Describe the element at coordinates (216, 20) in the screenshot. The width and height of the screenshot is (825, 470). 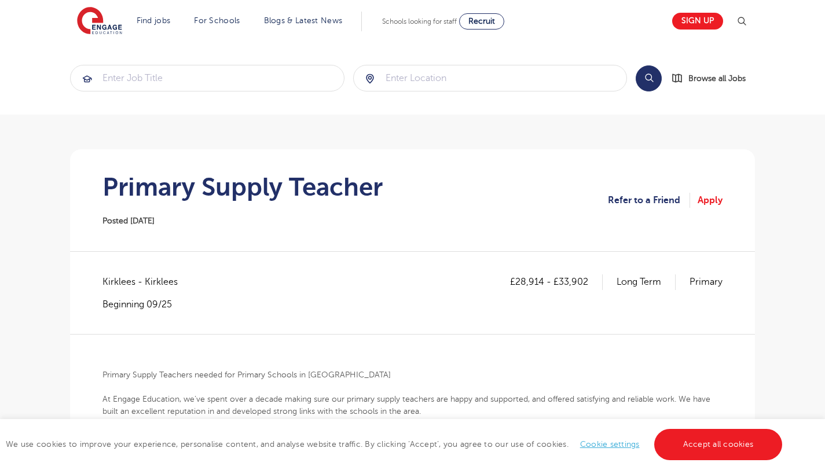
I see `a: For Schools` at that location.